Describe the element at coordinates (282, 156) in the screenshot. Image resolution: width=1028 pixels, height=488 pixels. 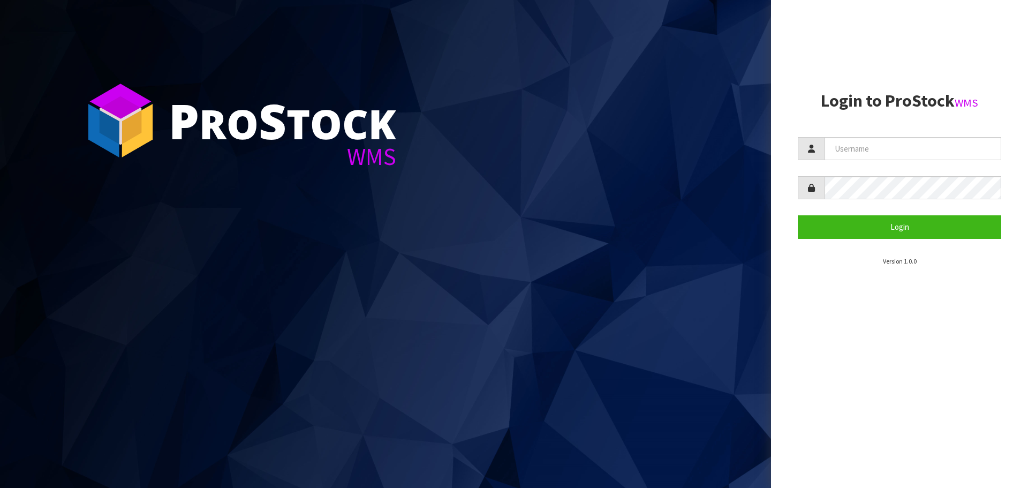
I see `div: WMS` at that location.